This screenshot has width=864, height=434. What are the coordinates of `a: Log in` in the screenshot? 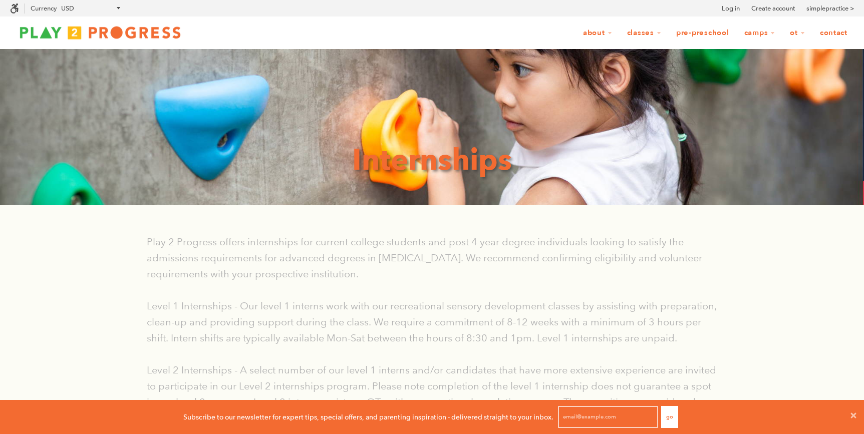 It's located at (731, 9).